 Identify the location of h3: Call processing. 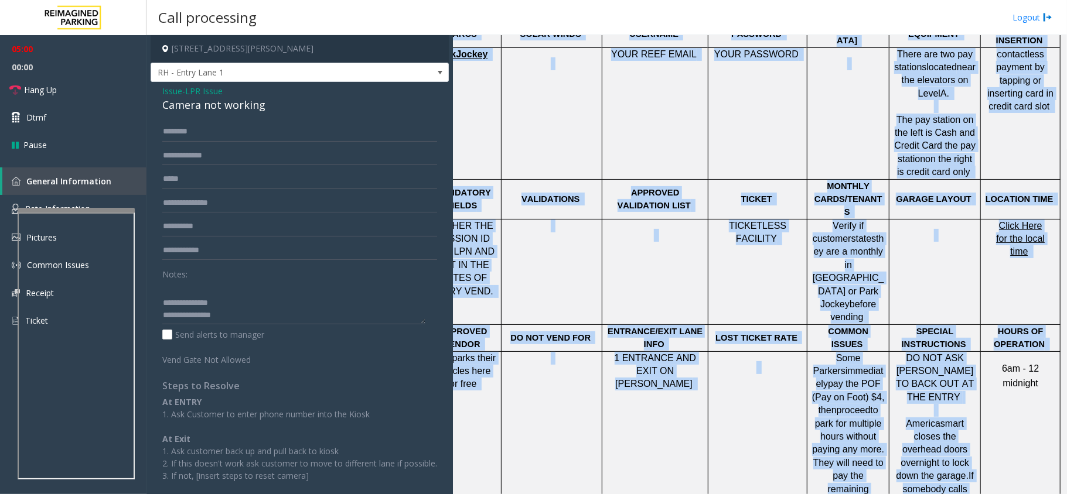
(207, 17).